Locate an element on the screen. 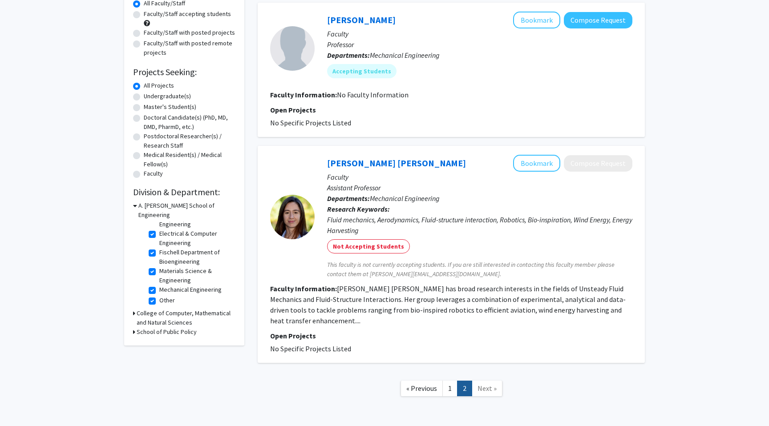 The width and height of the screenshot is (769, 426). button: Compose Request to Cecilia Huertas Cerdeira is located at coordinates (598, 163).